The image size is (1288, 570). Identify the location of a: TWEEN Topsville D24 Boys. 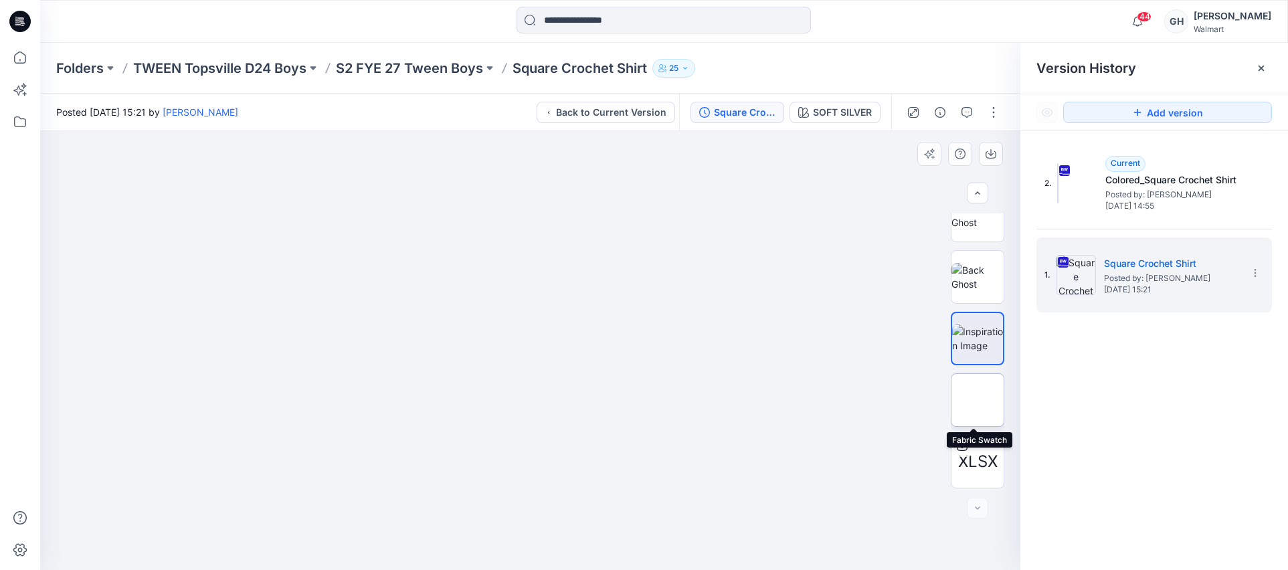
(220, 68).